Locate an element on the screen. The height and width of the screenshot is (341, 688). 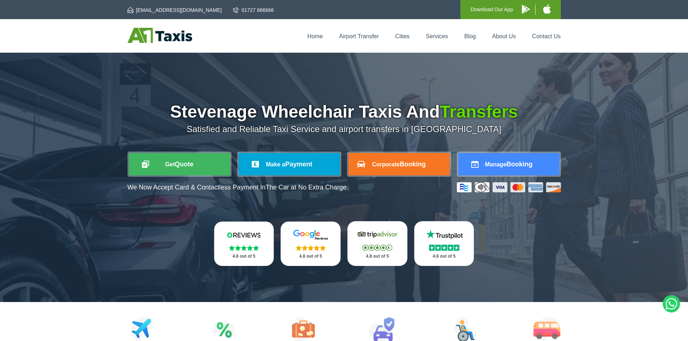
a: Cities is located at coordinates (402, 36).